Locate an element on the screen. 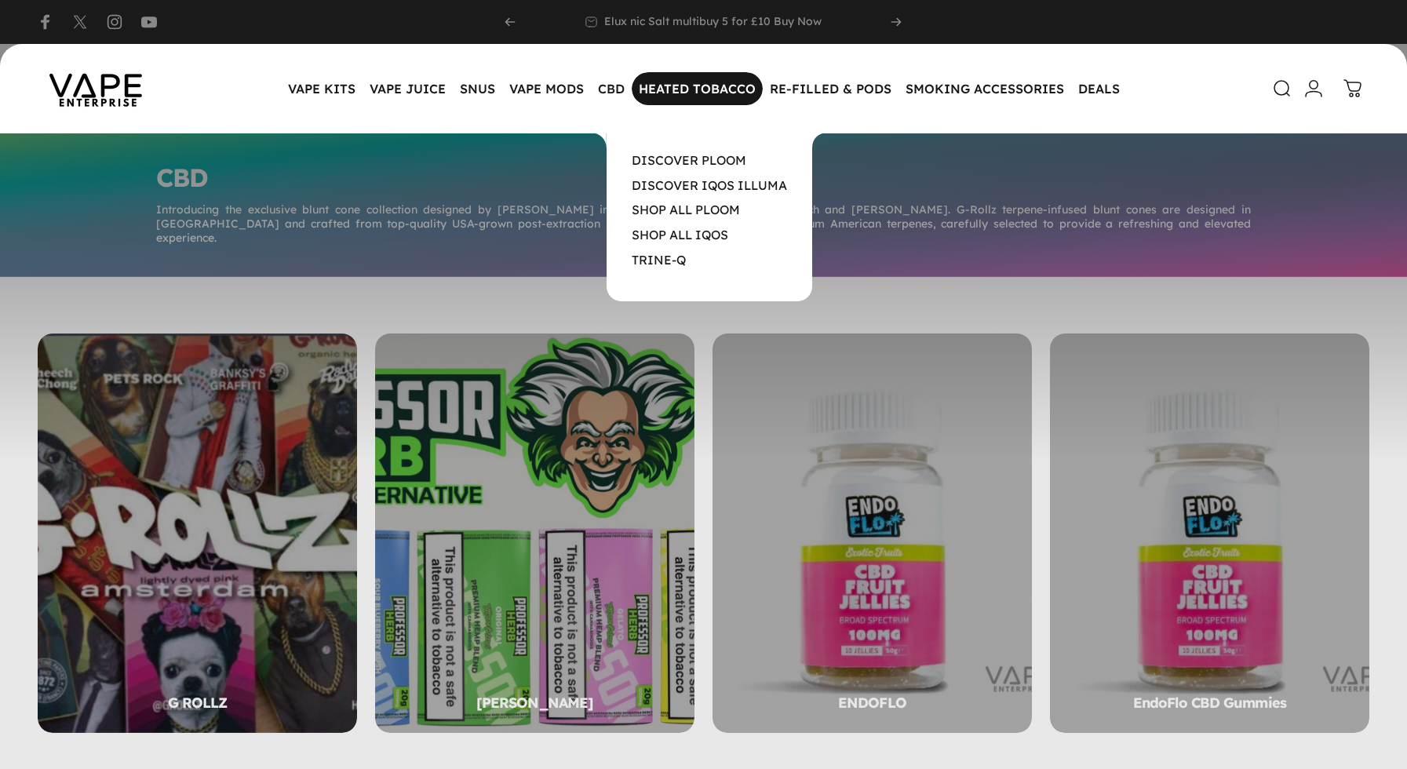  summary: VAPE MODS is located at coordinates (546, 89).